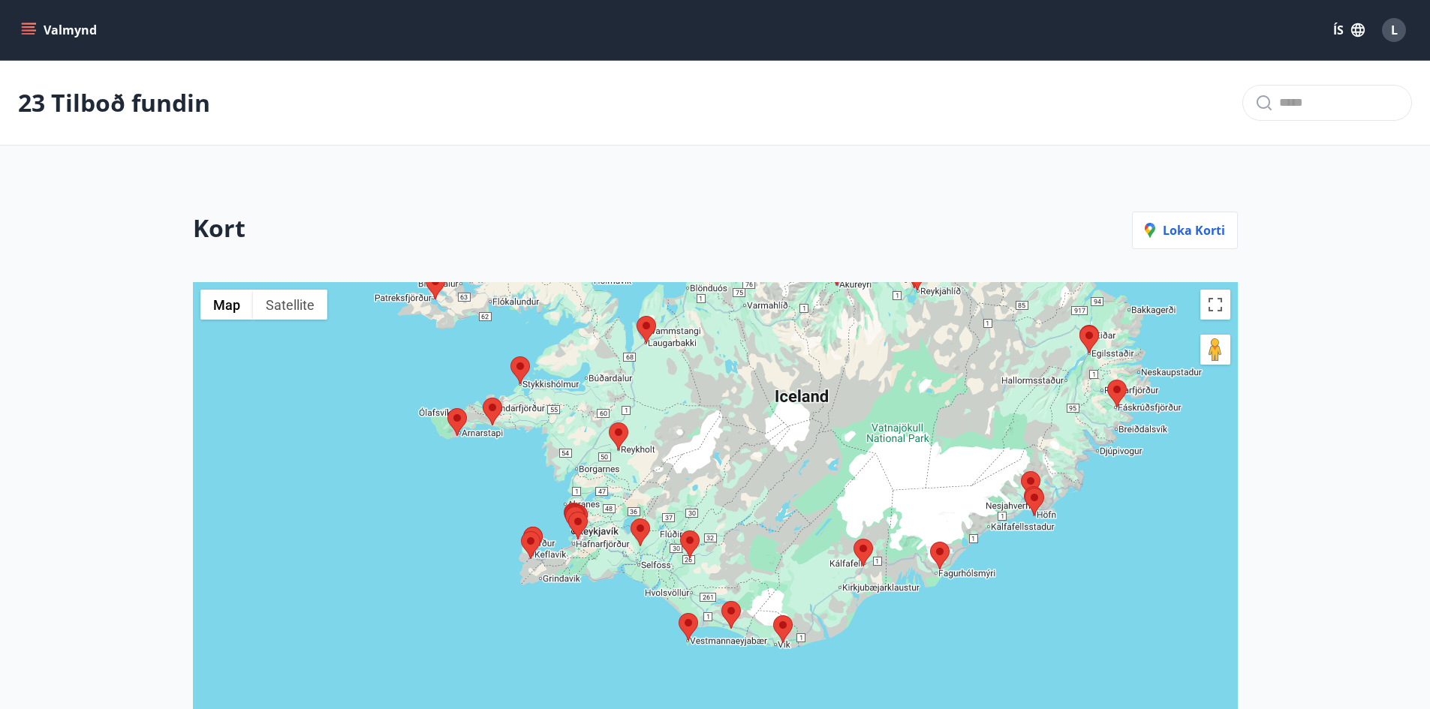 The width and height of the screenshot is (1430, 709). What do you see at coordinates (290, 305) in the screenshot?
I see `button: Show satellite imagery` at bounding box center [290, 305].